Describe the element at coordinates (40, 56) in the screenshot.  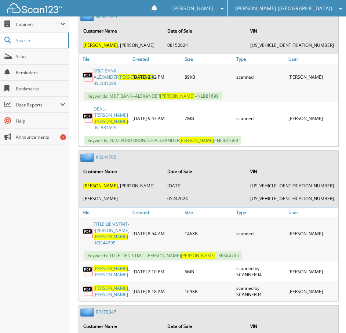
I see `span: Scan` at that location.